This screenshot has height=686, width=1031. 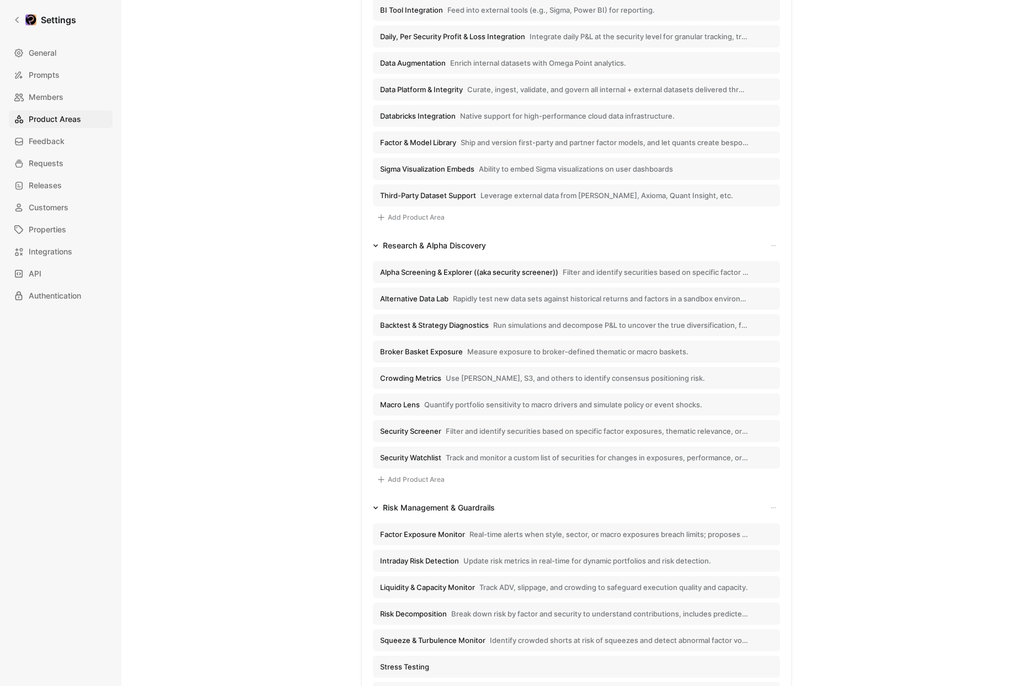 What do you see at coordinates (577, 89) in the screenshot?
I see `button: Data Platform & IntegrityCurate, ingest, validate, and govern all internal + external datasets de...` at bounding box center [577, 89].